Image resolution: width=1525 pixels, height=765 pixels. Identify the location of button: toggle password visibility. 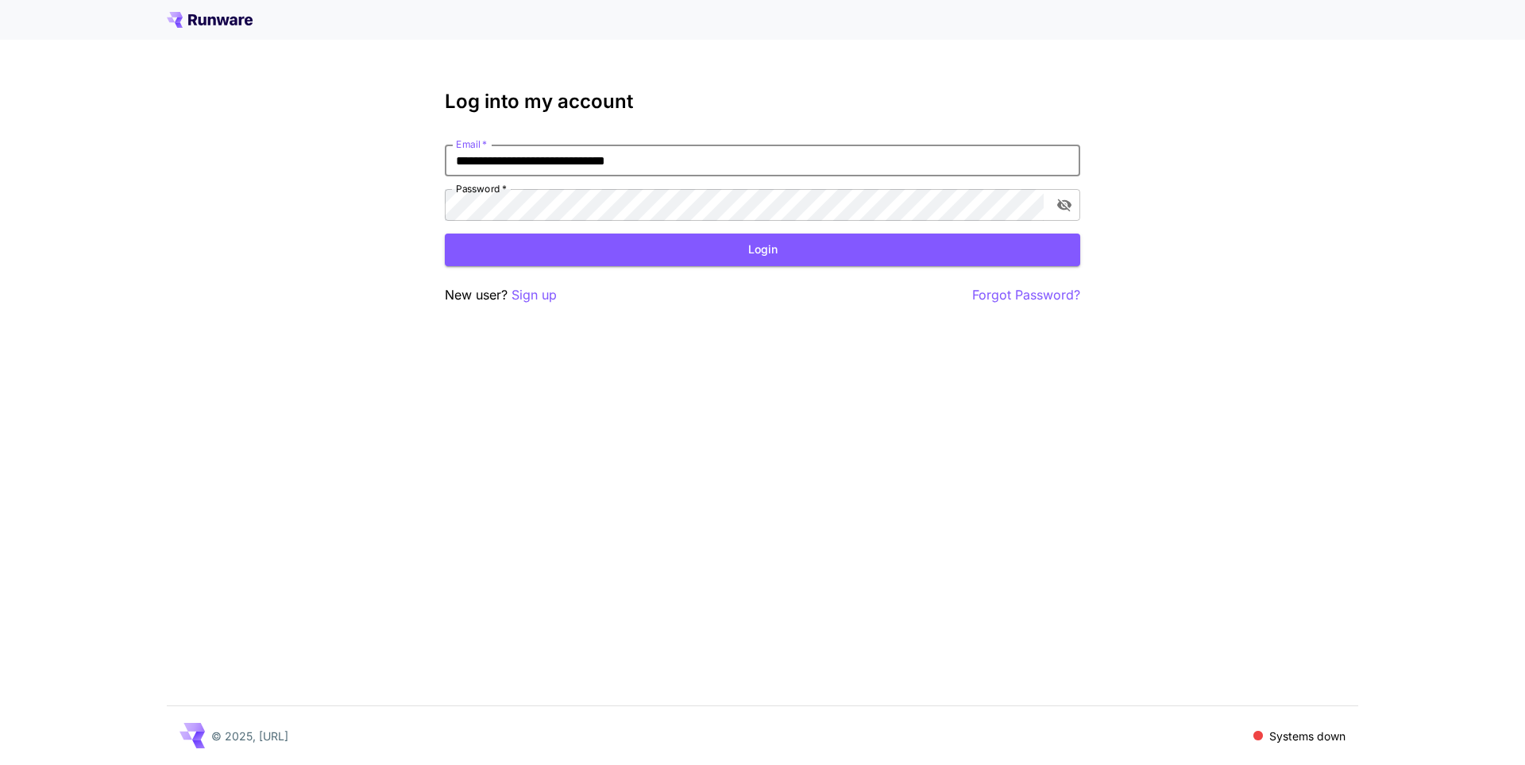
(1064, 205).